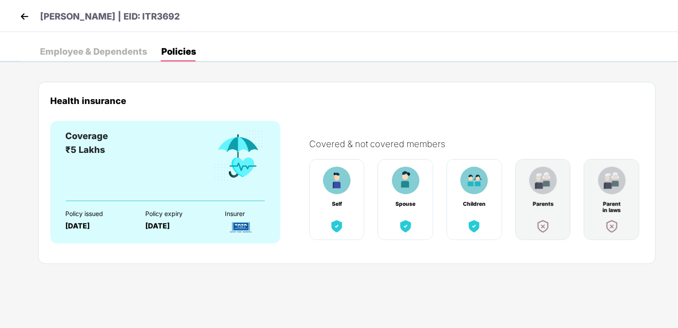  Describe the element at coordinates (179, 52) in the screenshot. I see `div: Policies` at that location.